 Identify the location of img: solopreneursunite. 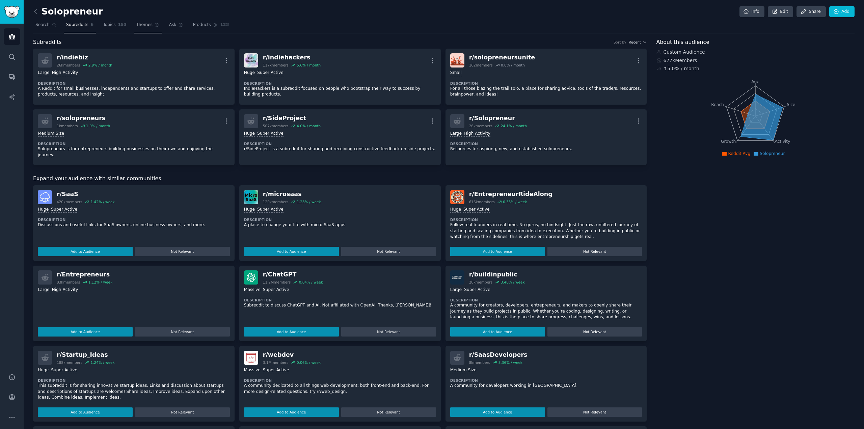
(457, 60).